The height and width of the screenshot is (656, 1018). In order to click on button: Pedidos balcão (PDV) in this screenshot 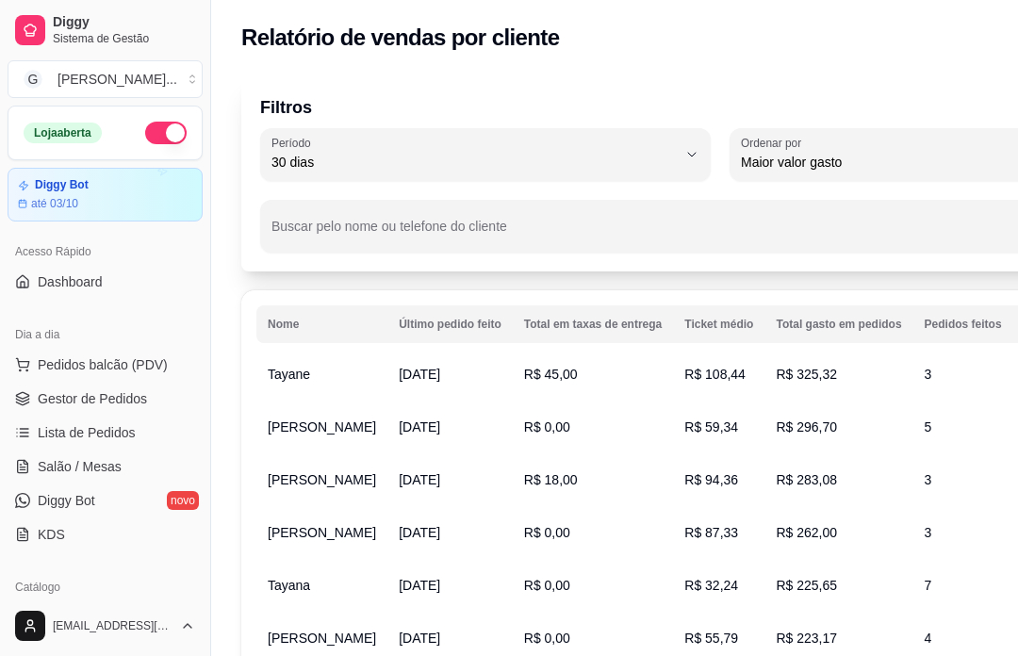, I will do `click(105, 365)`.